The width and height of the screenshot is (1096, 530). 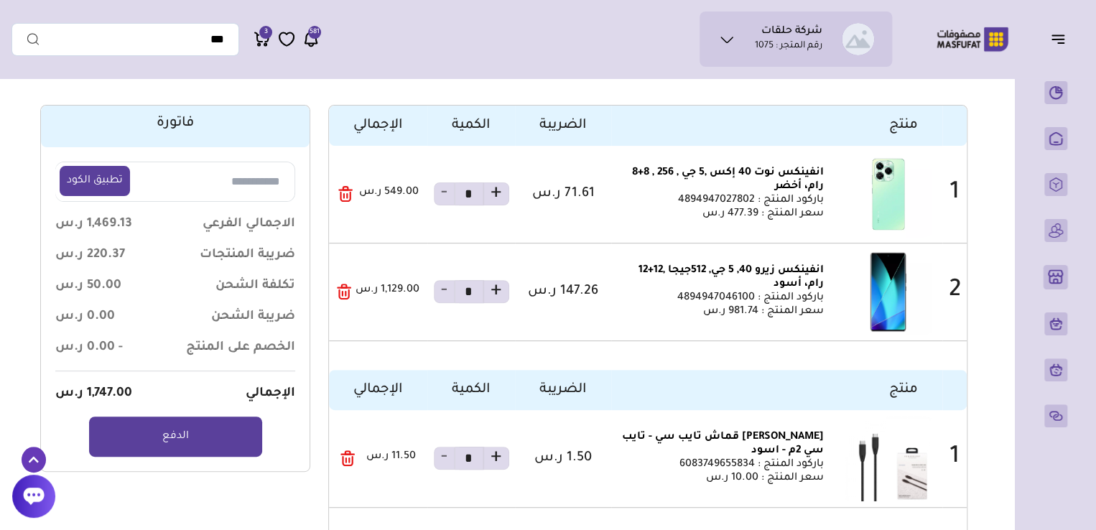 I want to click on a: 3, so click(x=262, y=39).